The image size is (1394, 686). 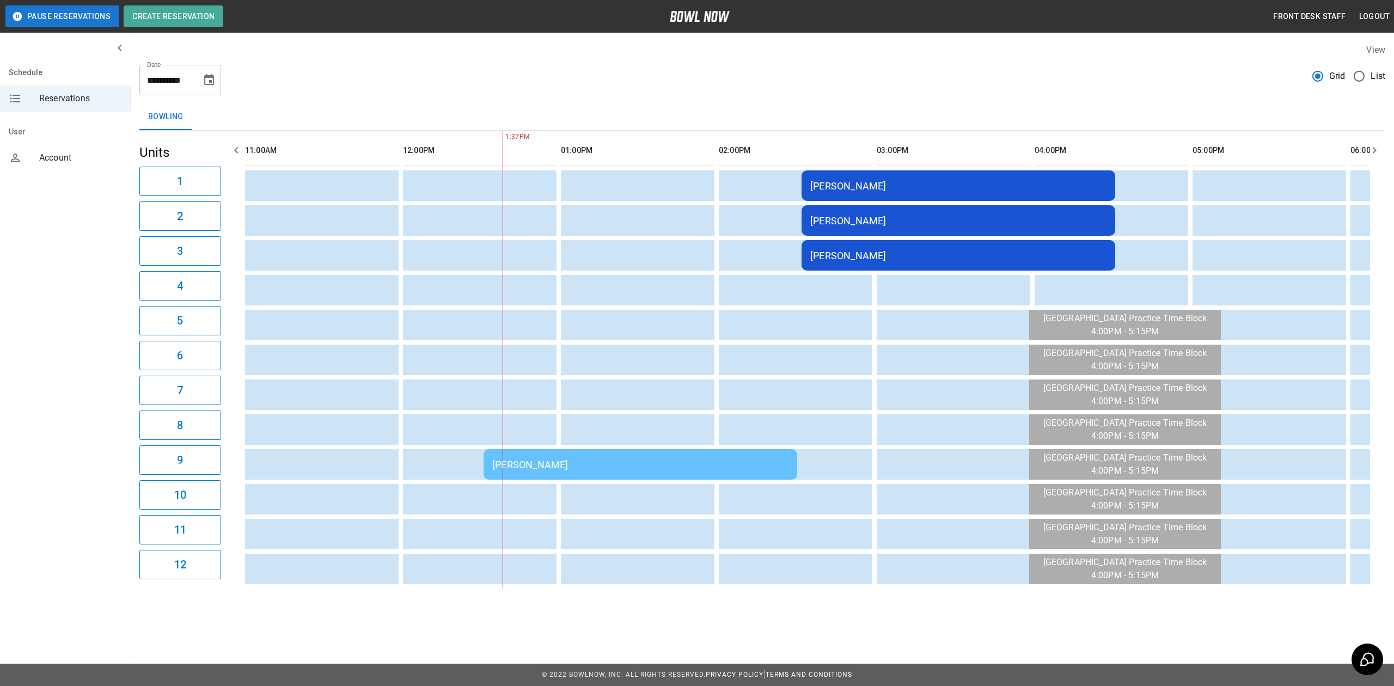 What do you see at coordinates (180, 153) in the screenshot?
I see `h5: Units` at bounding box center [180, 153].